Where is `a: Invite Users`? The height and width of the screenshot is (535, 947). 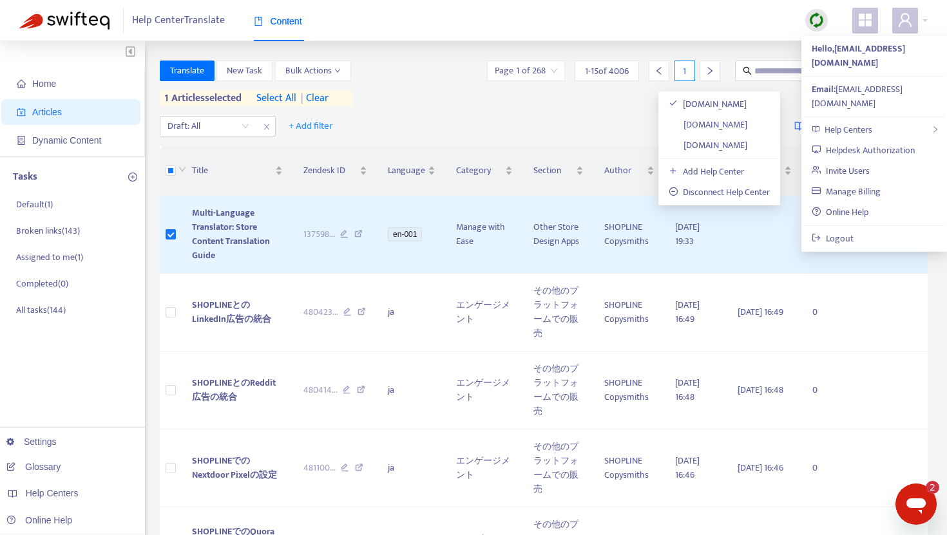 a: Invite Users is located at coordinates (841, 171).